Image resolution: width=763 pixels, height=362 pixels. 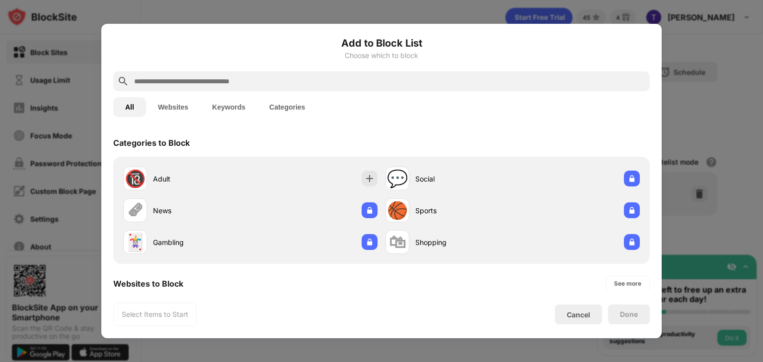 What do you see at coordinates (464, 211) in the screenshot?
I see `div: Sports` at bounding box center [464, 211].